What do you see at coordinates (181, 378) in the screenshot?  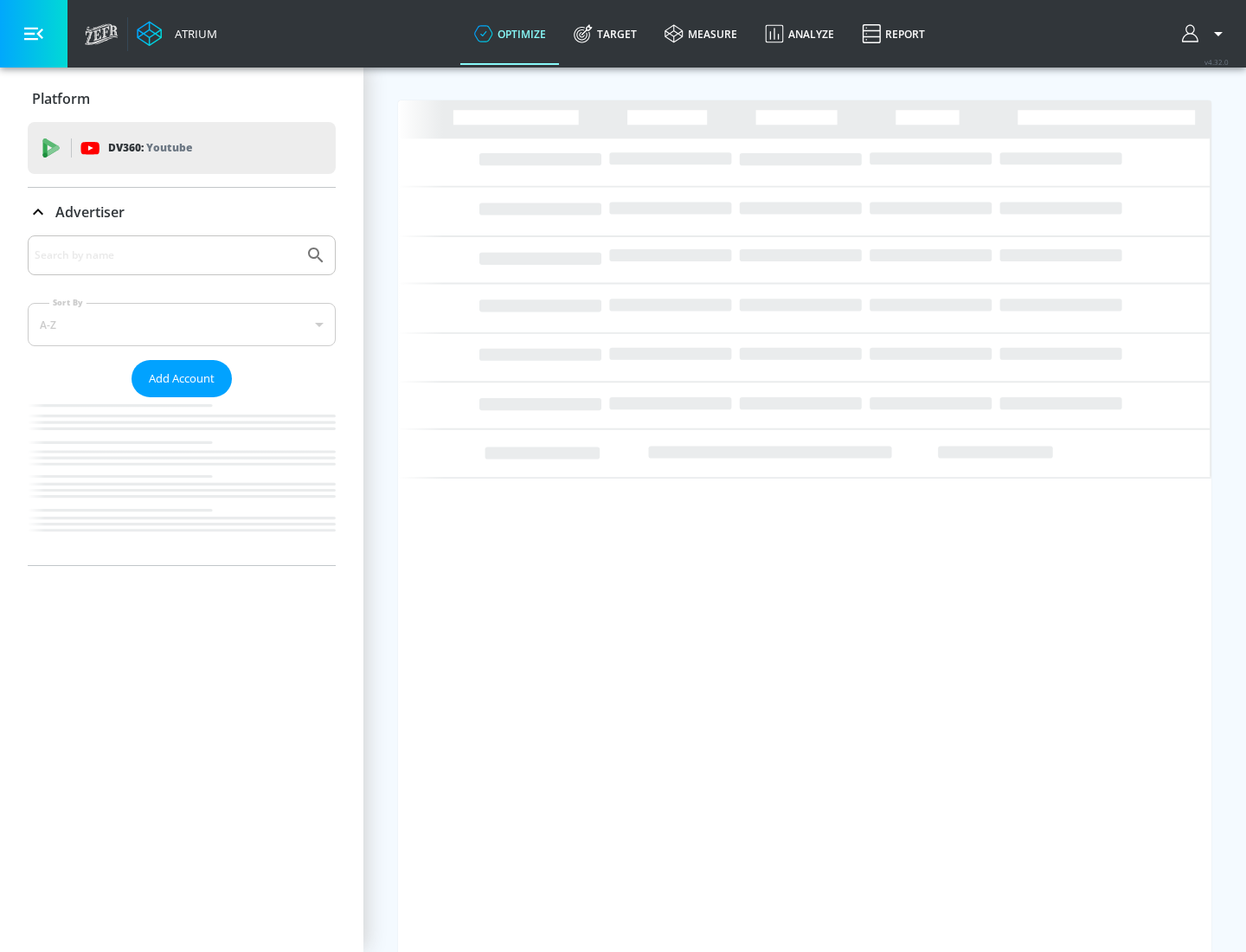 I see `button: Add Account` at bounding box center [181, 378].